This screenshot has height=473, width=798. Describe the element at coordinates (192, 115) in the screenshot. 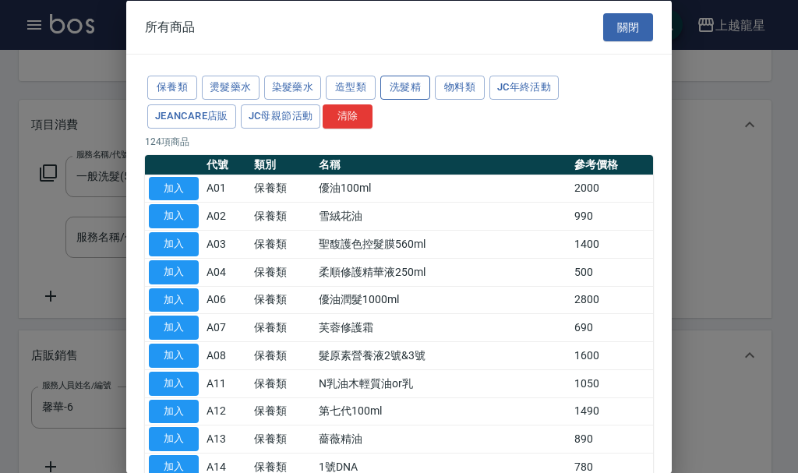

I see `button: JeanCare店販` at that location.